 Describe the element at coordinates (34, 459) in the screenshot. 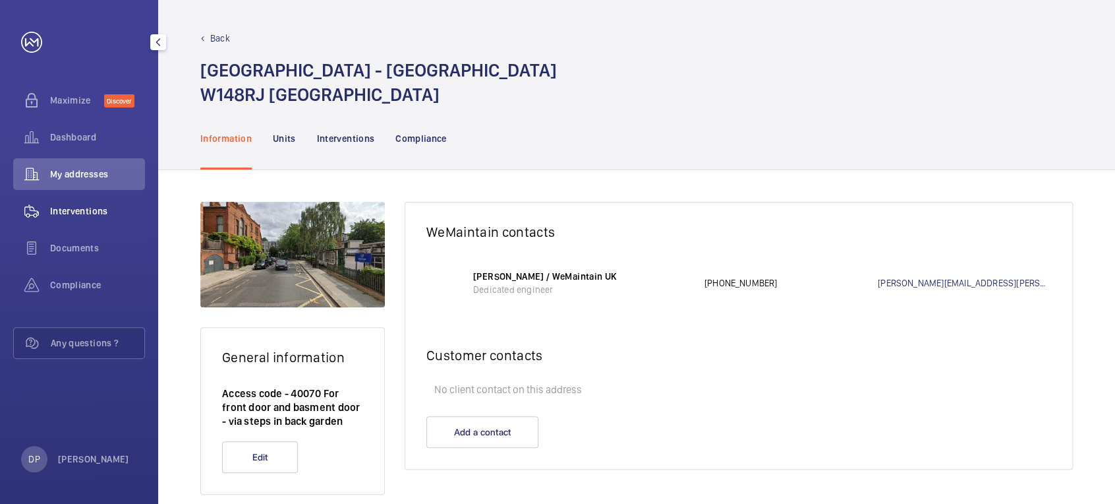

I see `p: DP` at that location.